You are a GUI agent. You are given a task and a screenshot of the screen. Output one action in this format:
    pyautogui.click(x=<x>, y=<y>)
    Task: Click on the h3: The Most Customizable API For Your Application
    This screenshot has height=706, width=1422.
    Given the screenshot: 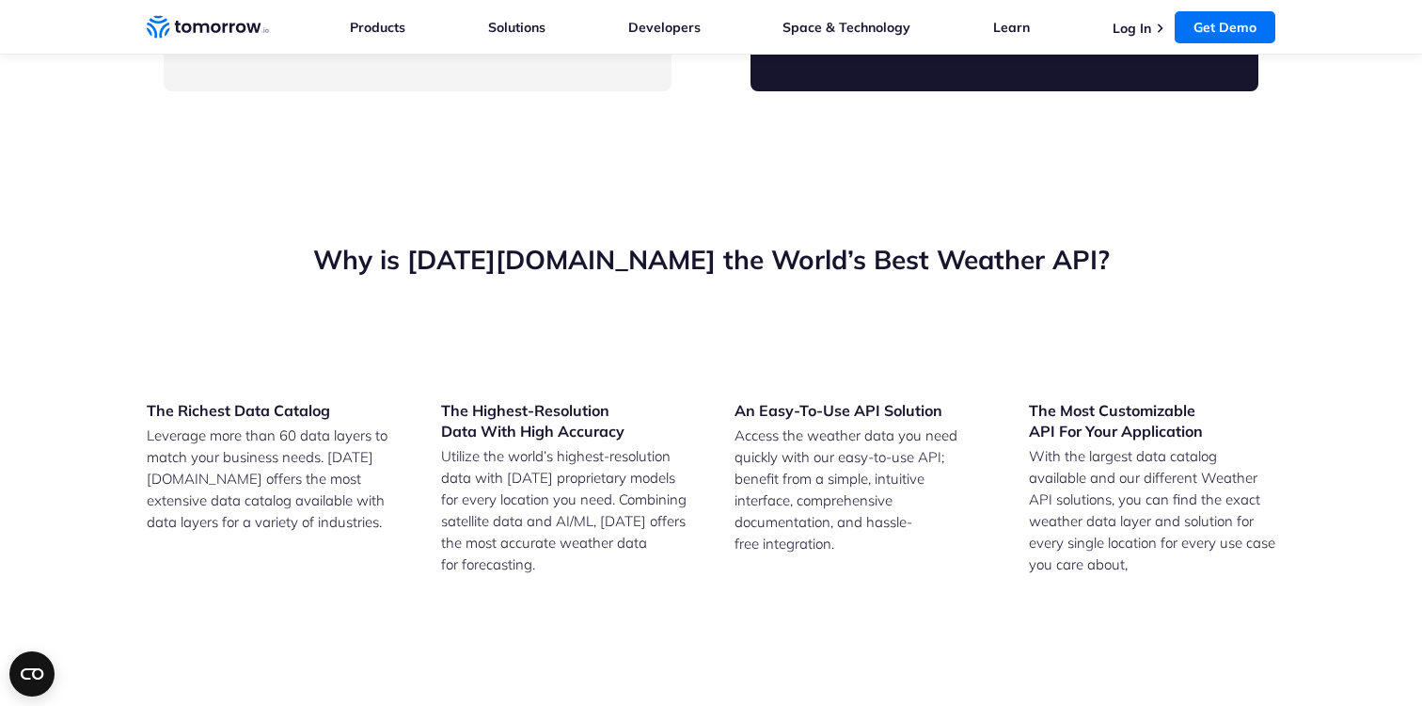 What is the action you would take?
    pyautogui.click(x=1152, y=421)
    